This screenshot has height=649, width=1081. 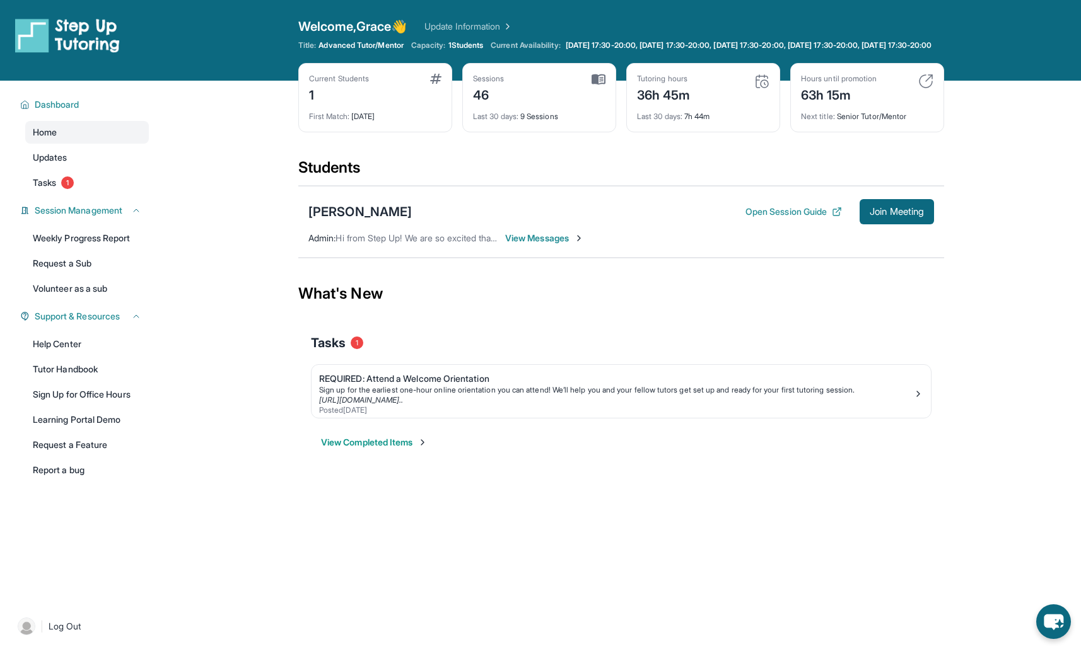 I want to click on a: Home, so click(x=87, y=132).